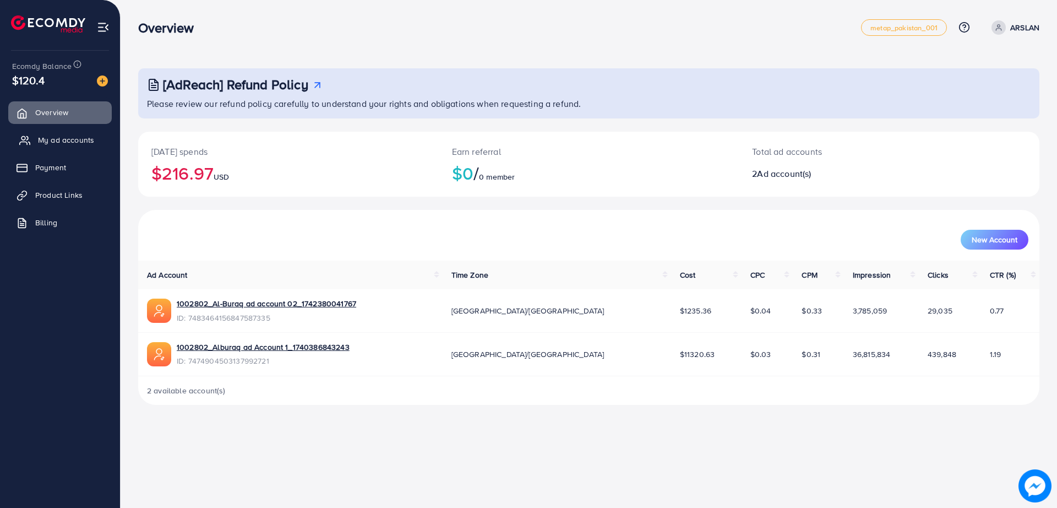 This screenshot has width=1057, height=508. What do you see at coordinates (812, 311) in the screenshot?
I see `span: $0.33` at bounding box center [812, 311].